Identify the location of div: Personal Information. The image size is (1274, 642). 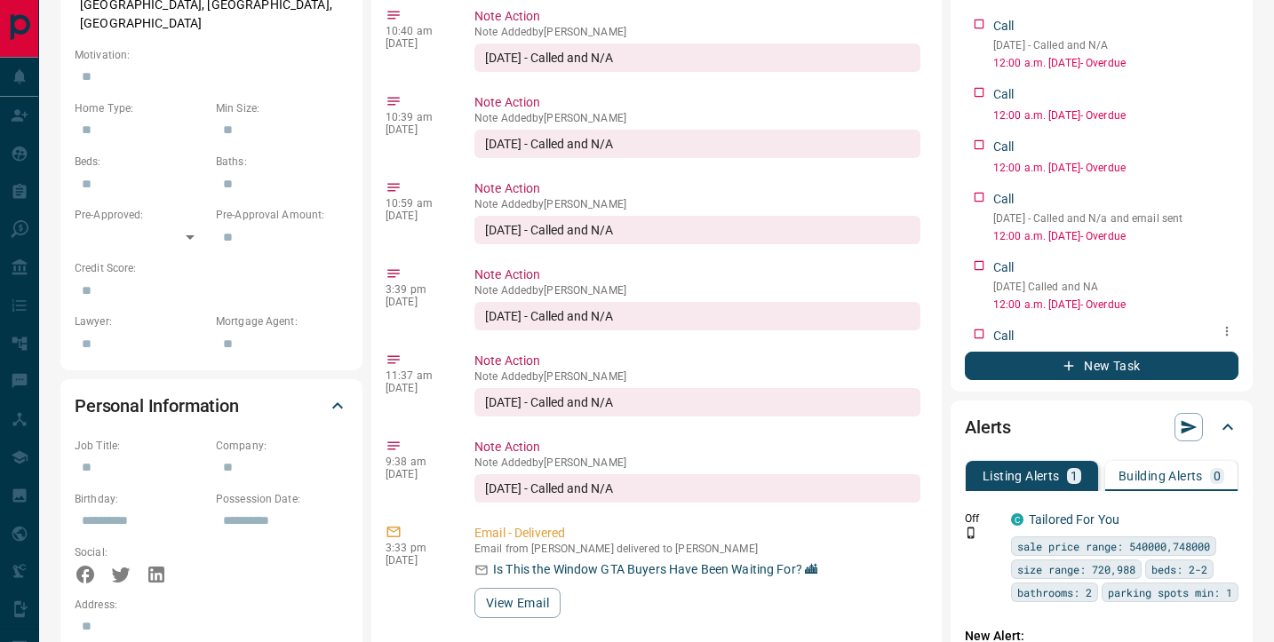
(211, 406).